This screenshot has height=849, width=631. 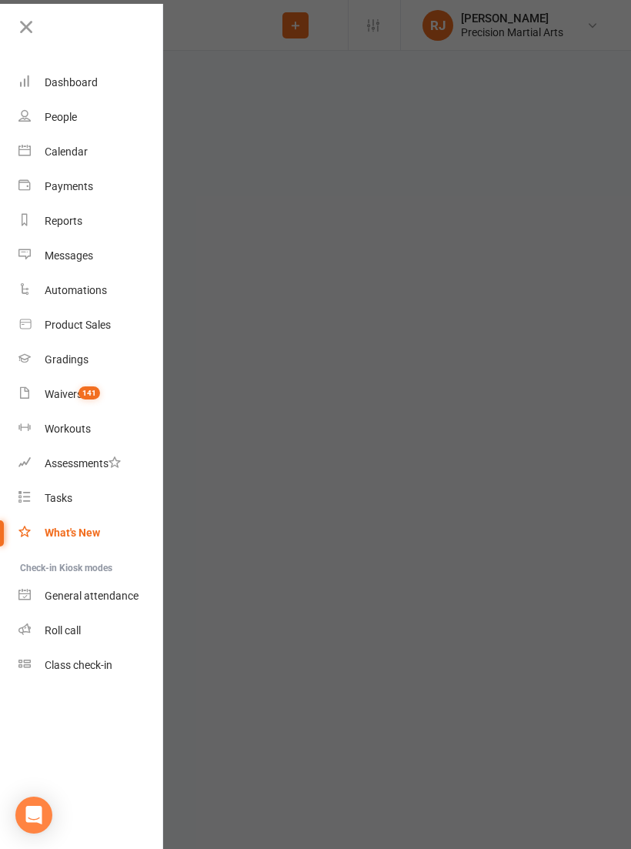 What do you see at coordinates (91, 498) in the screenshot?
I see `a: Tasks` at bounding box center [91, 498].